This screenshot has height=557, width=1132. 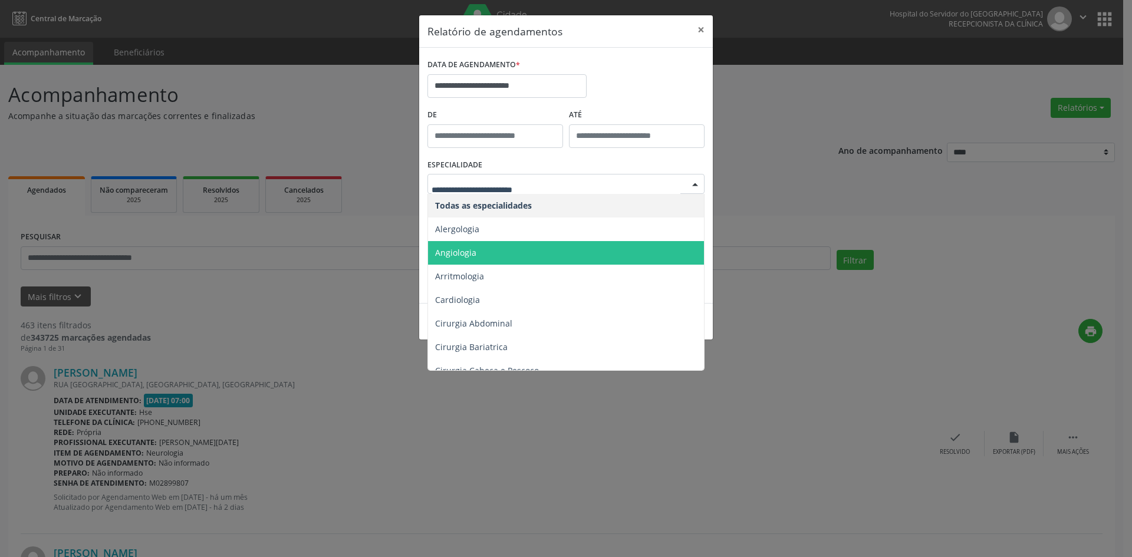 What do you see at coordinates (456, 252) in the screenshot?
I see `span: Angiologia` at bounding box center [456, 252].